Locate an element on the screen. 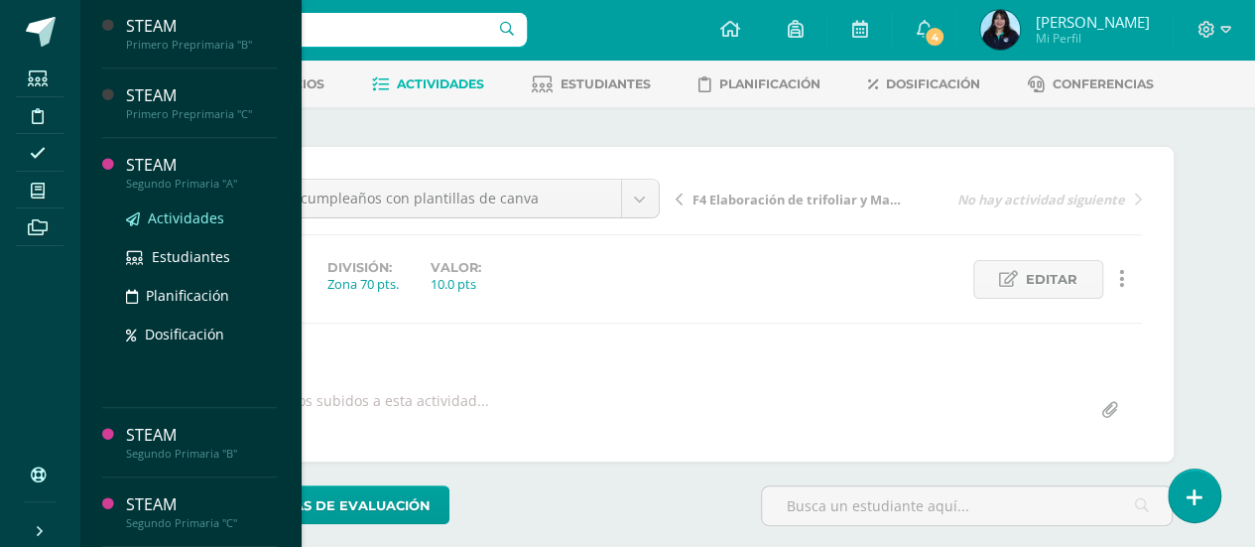 This screenshot has width=1255, height=547. div: Primero Preprimaria "B" is located at coordinates (201, 45).